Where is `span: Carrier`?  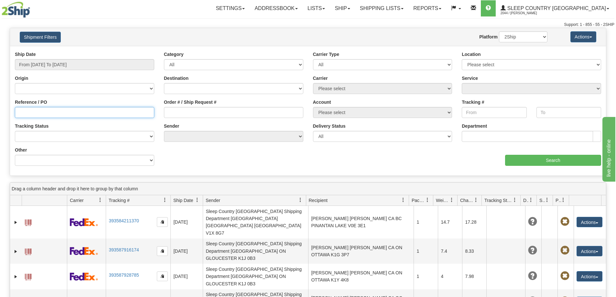 span: Carrier is located at coordinates (77, 200).